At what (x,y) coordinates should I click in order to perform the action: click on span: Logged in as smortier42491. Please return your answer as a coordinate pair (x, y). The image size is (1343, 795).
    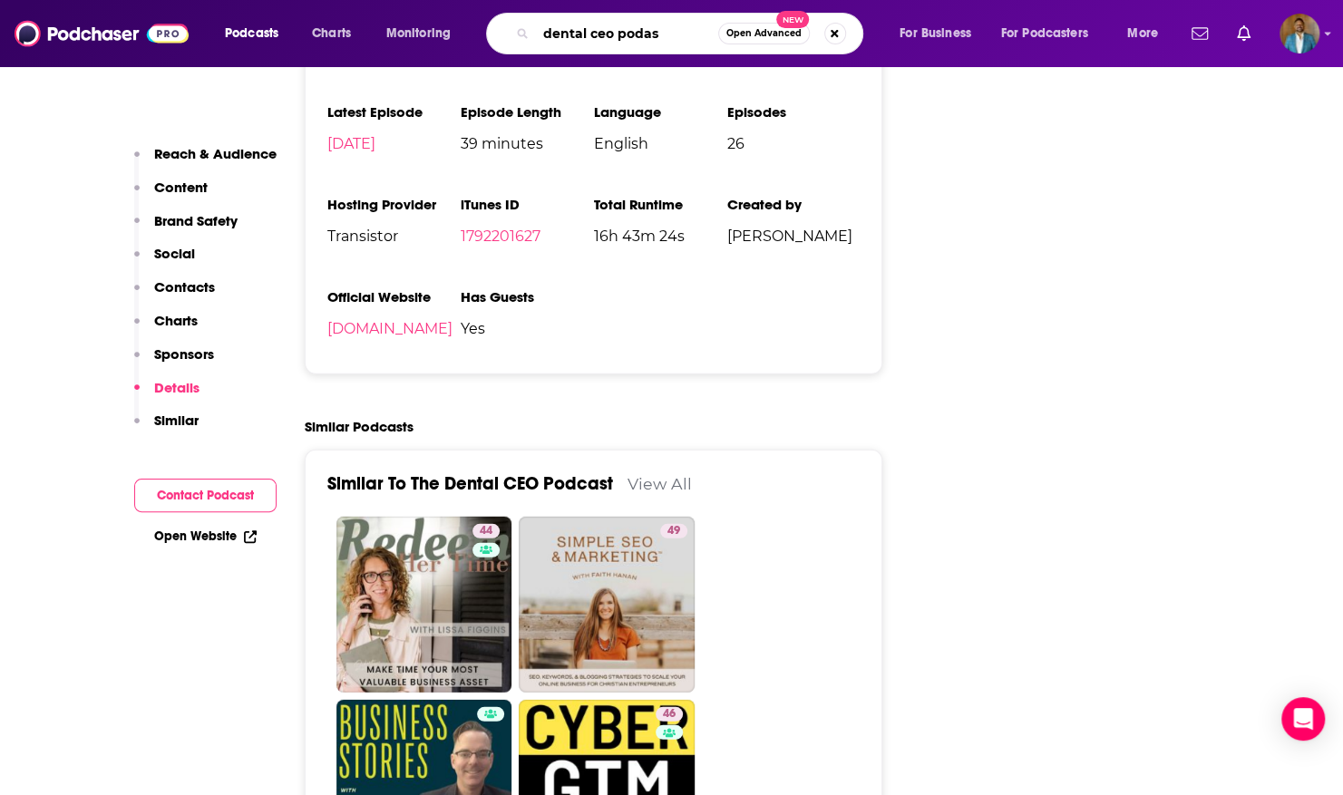
    Looking at the image, I should click on (1299, 34).